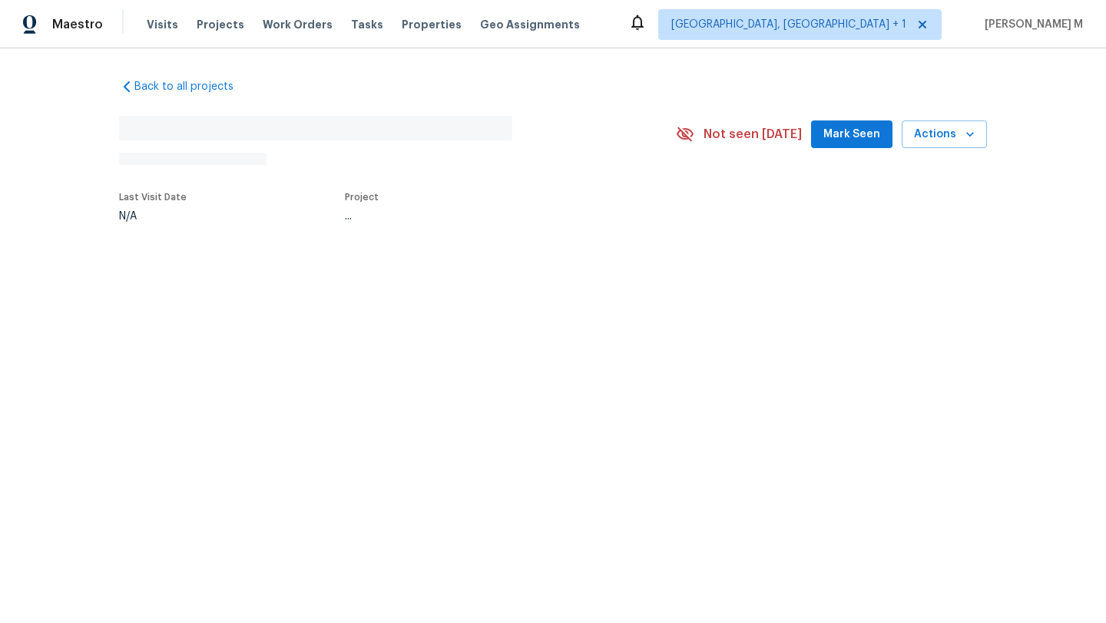  What do you see at coordinates (530, 25) in the screenshot?
I see `span: Geo Assignments` at bounding box center [530, 25].